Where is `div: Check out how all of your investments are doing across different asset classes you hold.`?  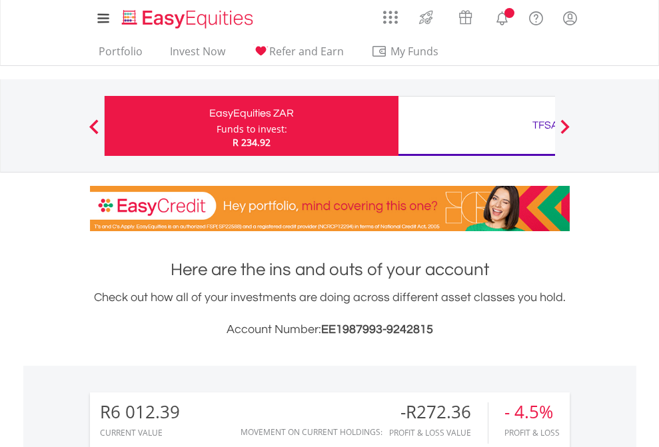 div: Check out how all of your investments are doing across different asset classes you hold. is located at coordinates (330, 314).